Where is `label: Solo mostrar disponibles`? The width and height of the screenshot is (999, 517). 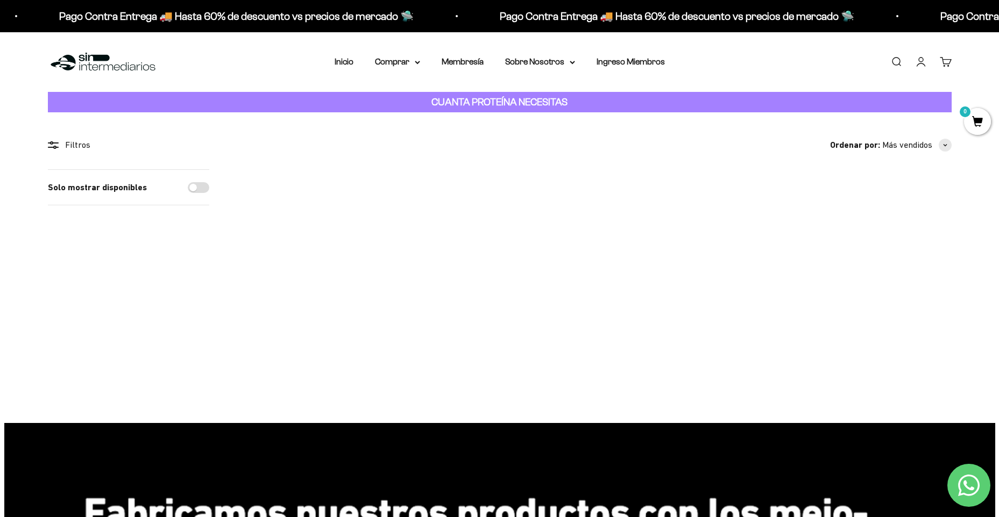
label: Solo mostrar disponibles is located at coordinates (97, 188).